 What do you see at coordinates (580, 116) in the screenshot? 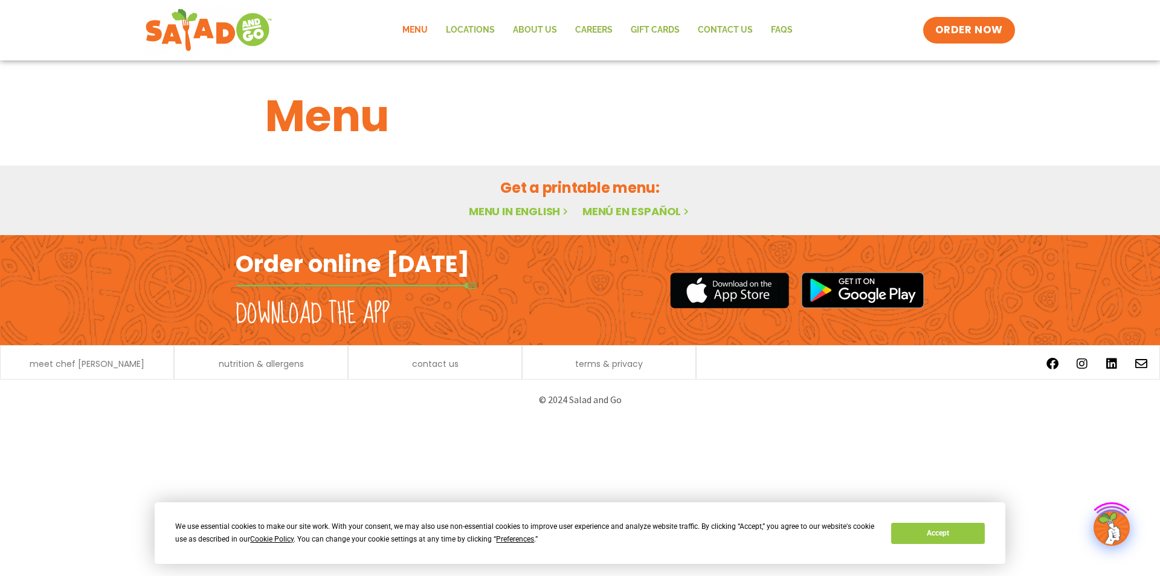
I see `h1: Menu` at bounding box center [580, 116].